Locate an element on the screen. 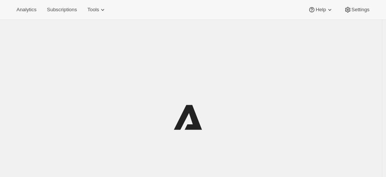 This screenshot has width=386, height=177. span: Help is located at coordinates (321, 10).